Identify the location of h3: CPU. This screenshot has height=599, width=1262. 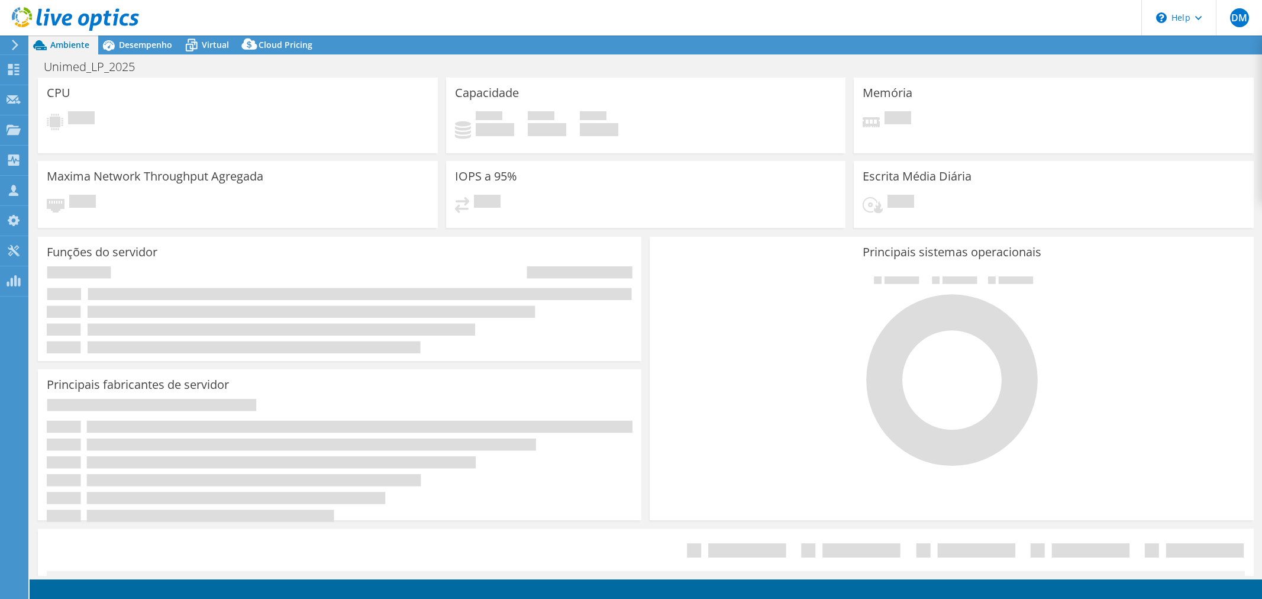
(59, 93).